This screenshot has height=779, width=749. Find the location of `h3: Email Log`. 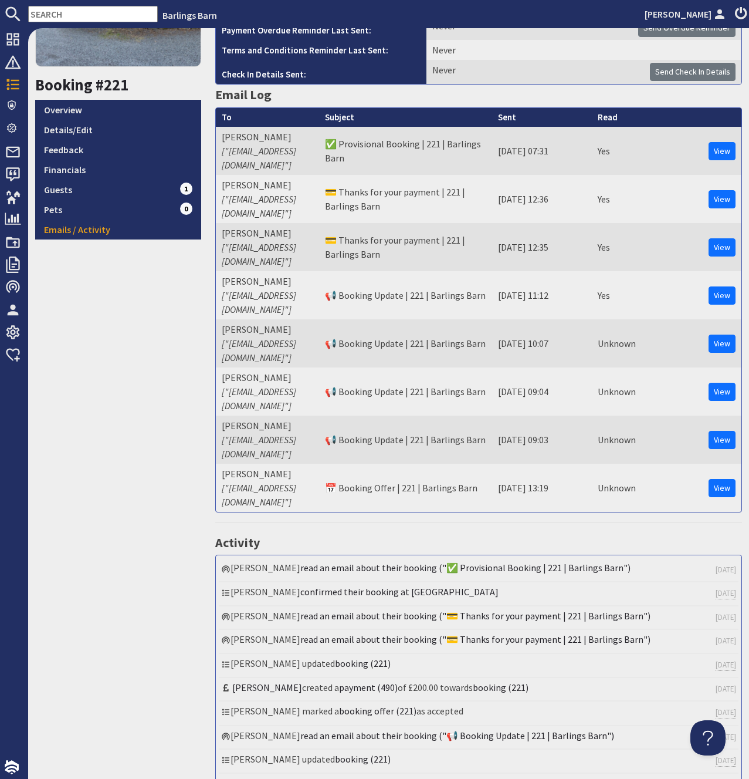

h3: Email Log is located at coordinates (479, 94).